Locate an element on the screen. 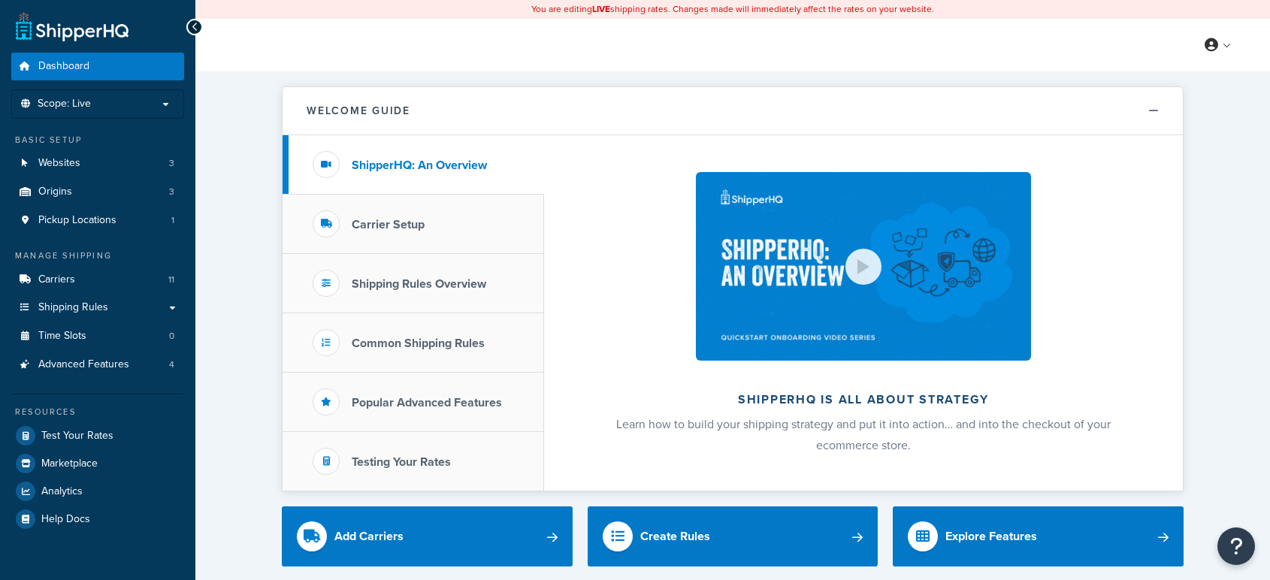 Image resolution: width=1270 pixels, height=580 pixels. span: Test Your Rates is located at coordinates (77, 436).